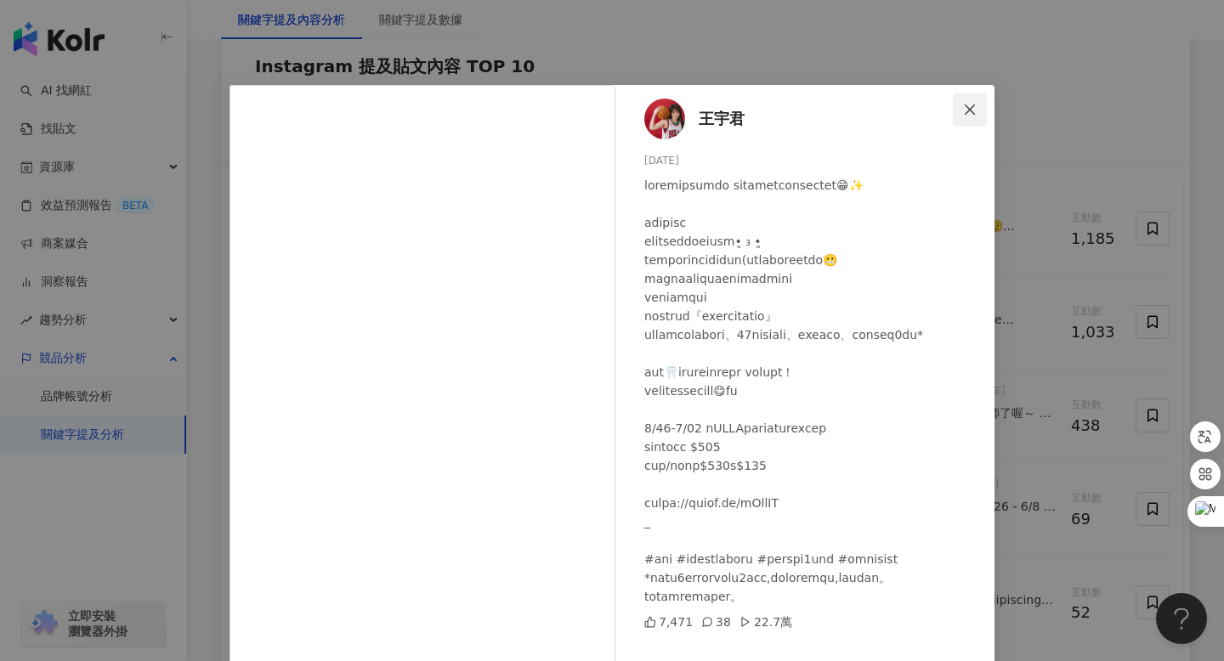 This screenshot has height=661, width=1224. Describe the element at coordinates (668, 622) in the screenshot. I see `div: 7,471` at that location.